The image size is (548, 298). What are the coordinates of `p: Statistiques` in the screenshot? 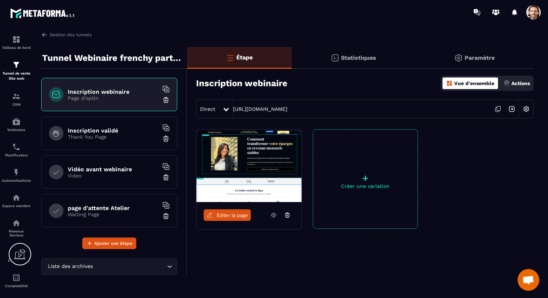 It's located at (358, 58).